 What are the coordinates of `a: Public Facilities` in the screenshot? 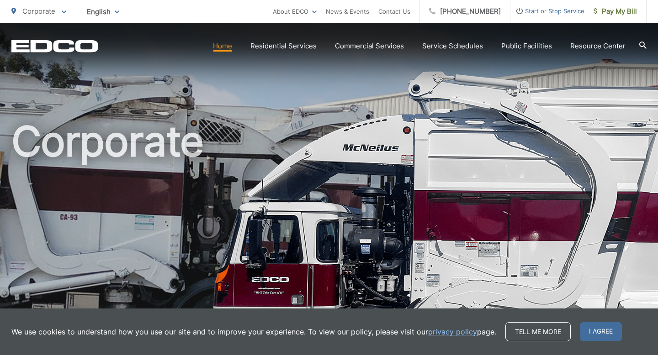 It's located at (526, 46).